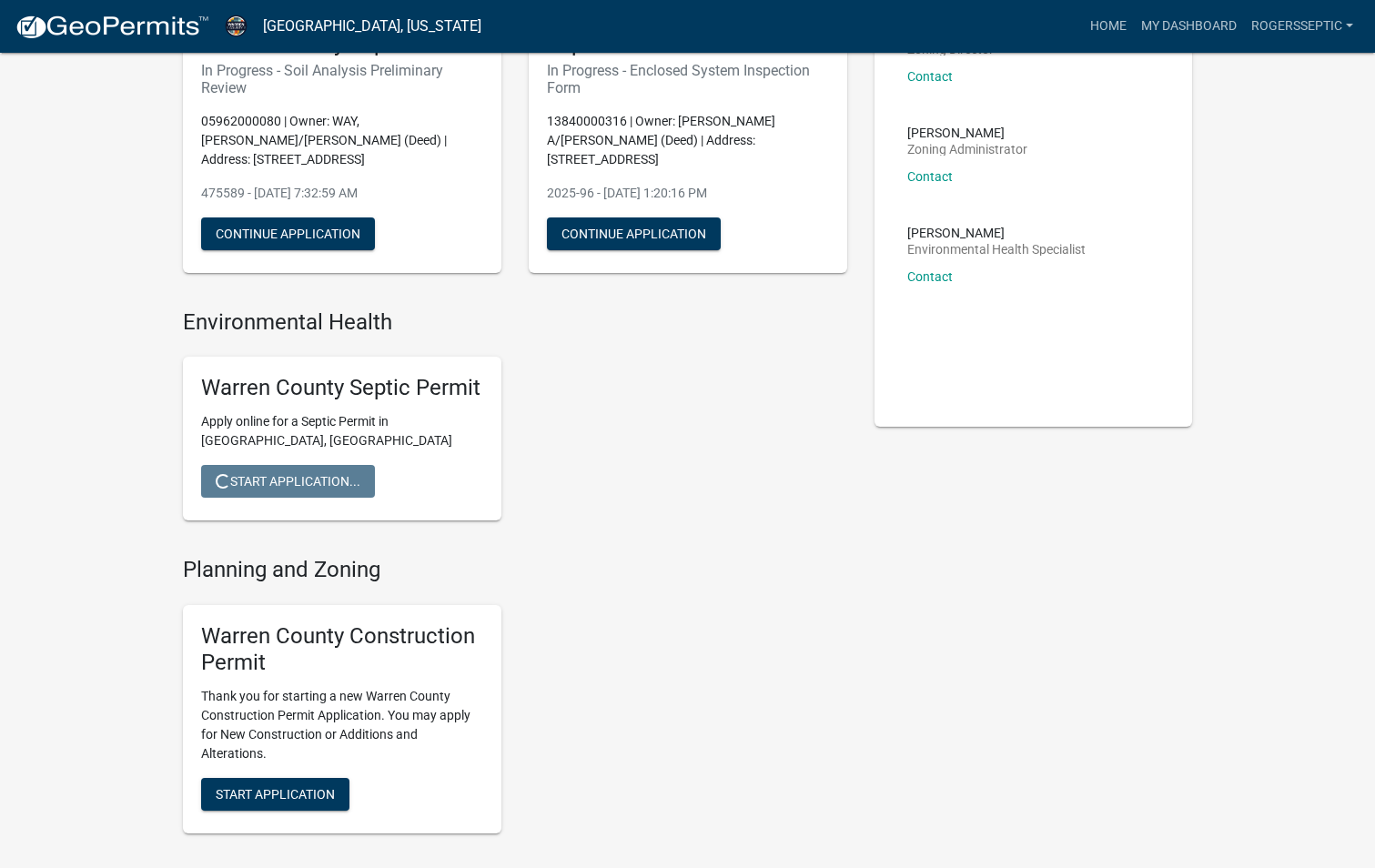 This screenshot has height=868, width=1375. What do you see at coordinates (688, 80) in the screenshot?
I see `h6: In Progress - Enclosed System Inspection Form` at bounding box center [688, 80].